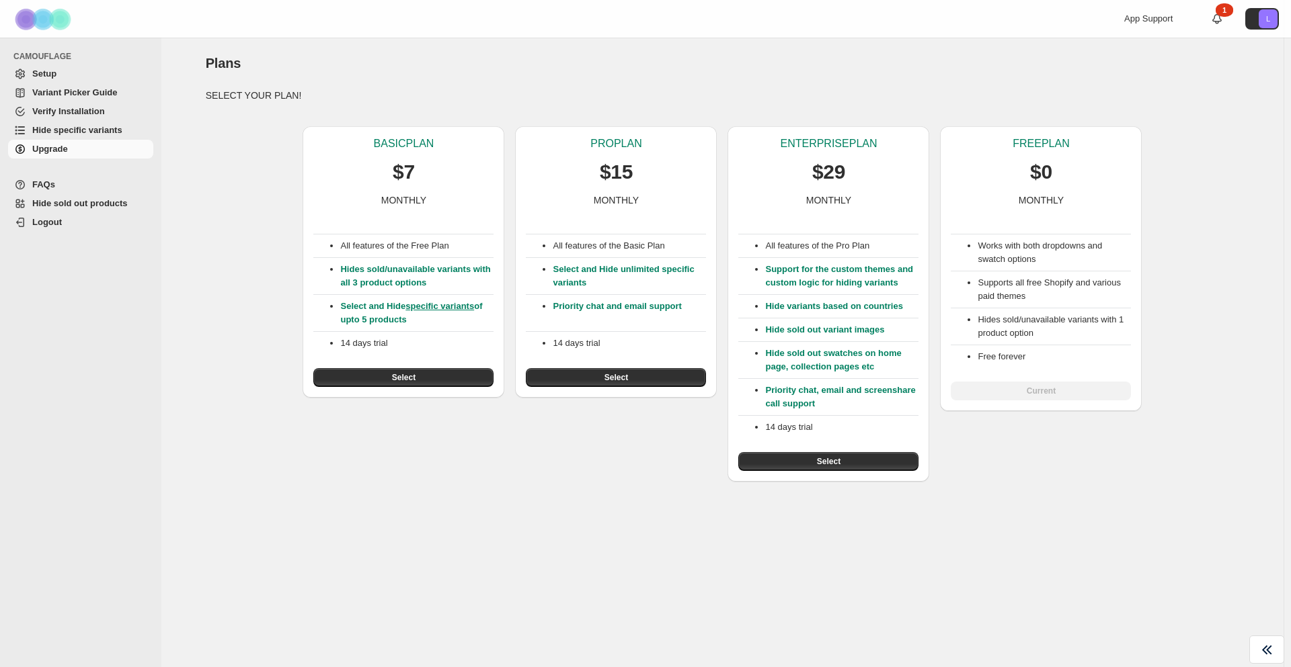 The image size is (1291, 667). What do you see at coordinates (842, 276) in the screenshot?
I see `p: Support for the custom themes and custom logic for hiding variants` at bounding box center [842, 276].